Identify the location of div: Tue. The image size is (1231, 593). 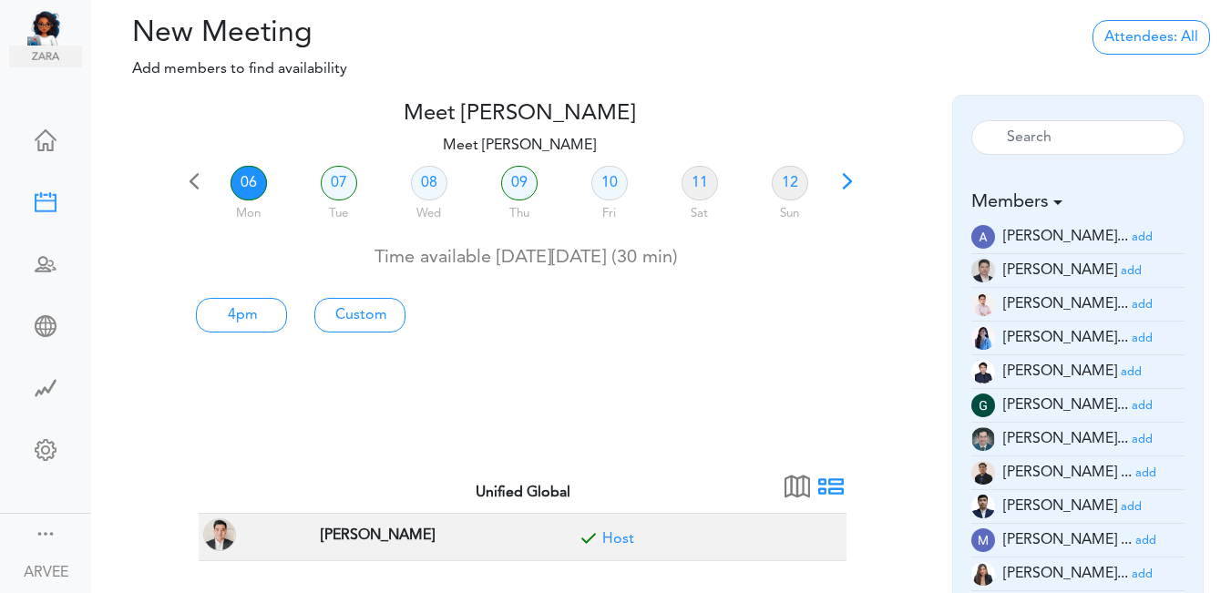
(338, 210).